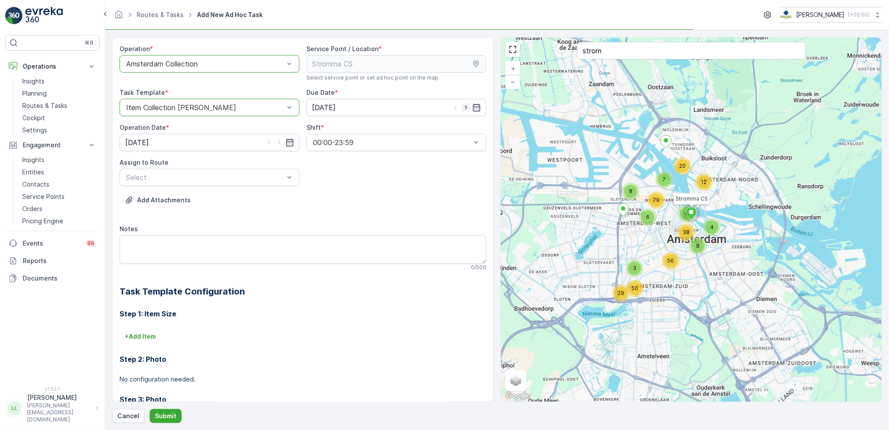  Describe the element at coordinates (32, 209) in the screenshot. I see `p: Orders` at that location.